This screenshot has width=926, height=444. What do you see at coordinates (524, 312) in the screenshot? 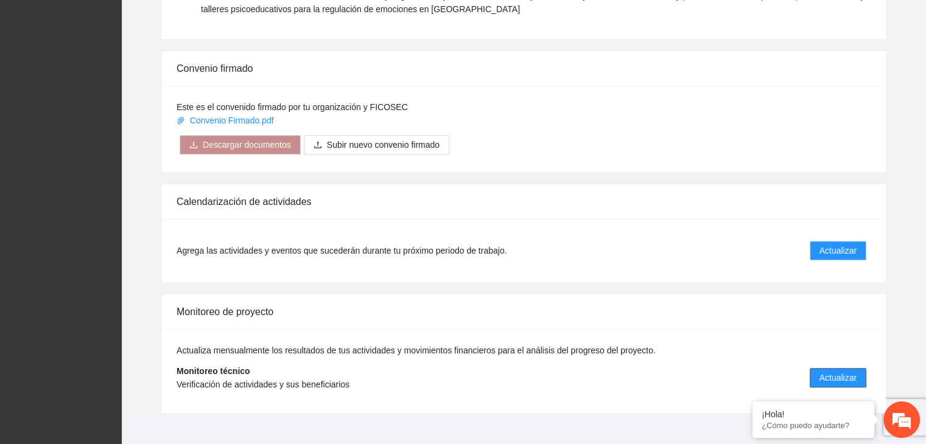
I see `div: Monitoreo de proyecto` at bounding box center [524, 312].